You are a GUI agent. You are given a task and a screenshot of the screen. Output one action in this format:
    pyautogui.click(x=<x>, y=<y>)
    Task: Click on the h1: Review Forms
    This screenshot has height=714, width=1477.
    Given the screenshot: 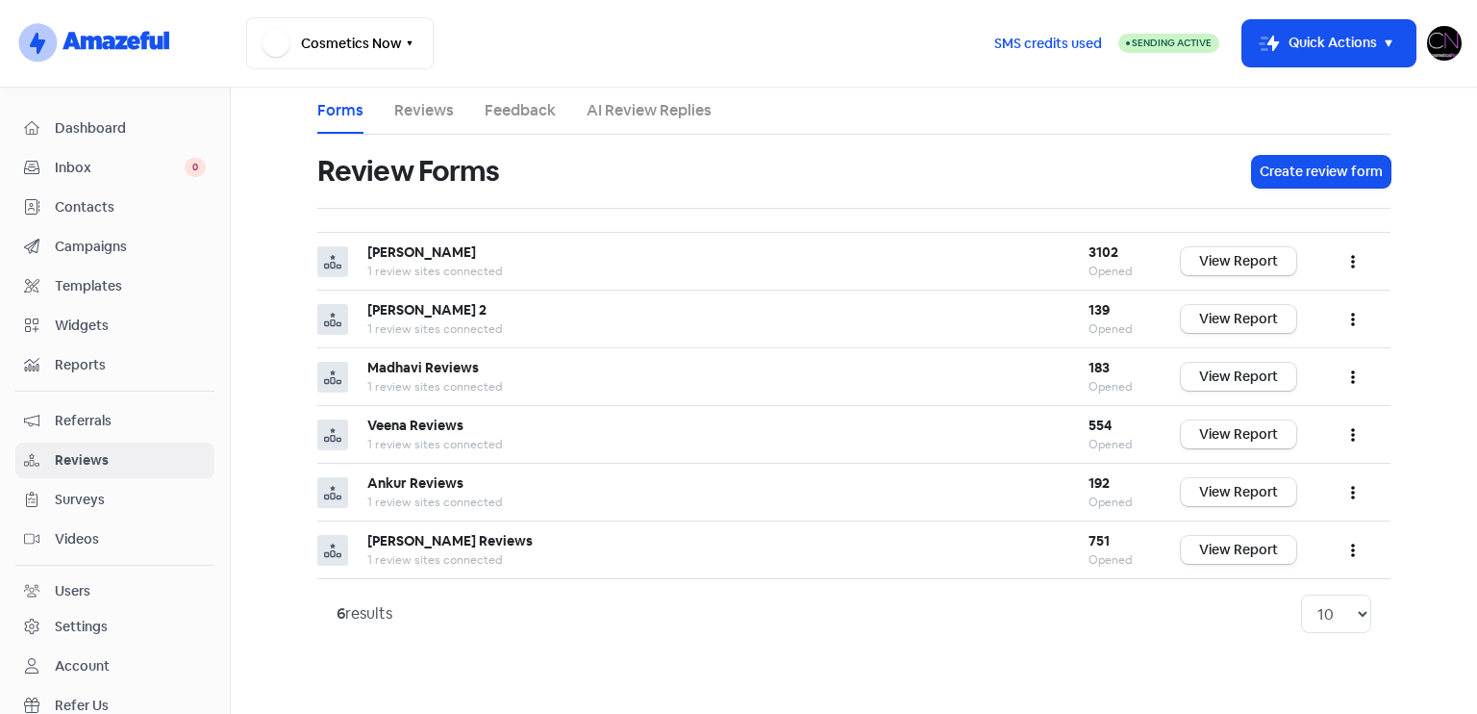 What is the action you would take?
    pyautogui.click(x=408, y=171)
    